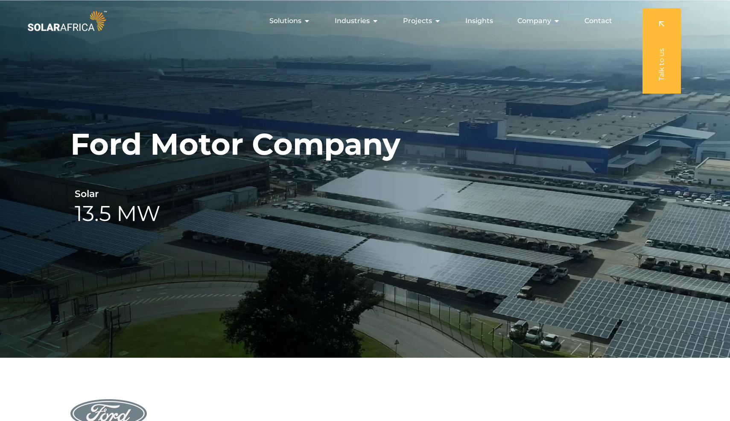  Describe the element at coordinates (352, 21) in the screenshot. I see `span: Industries` at that location.